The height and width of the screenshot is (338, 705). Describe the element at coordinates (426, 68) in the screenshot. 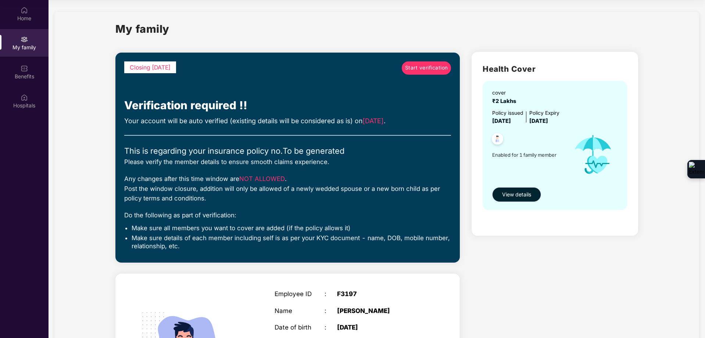

I see `a: Start verification` at that location.